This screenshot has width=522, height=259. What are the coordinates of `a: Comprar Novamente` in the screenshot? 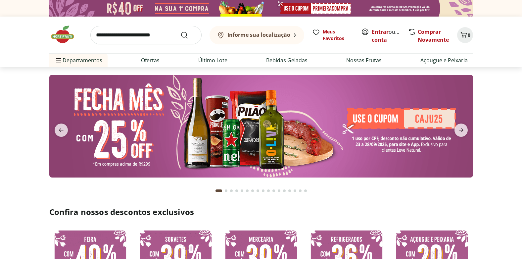 It's located at (433, 36).